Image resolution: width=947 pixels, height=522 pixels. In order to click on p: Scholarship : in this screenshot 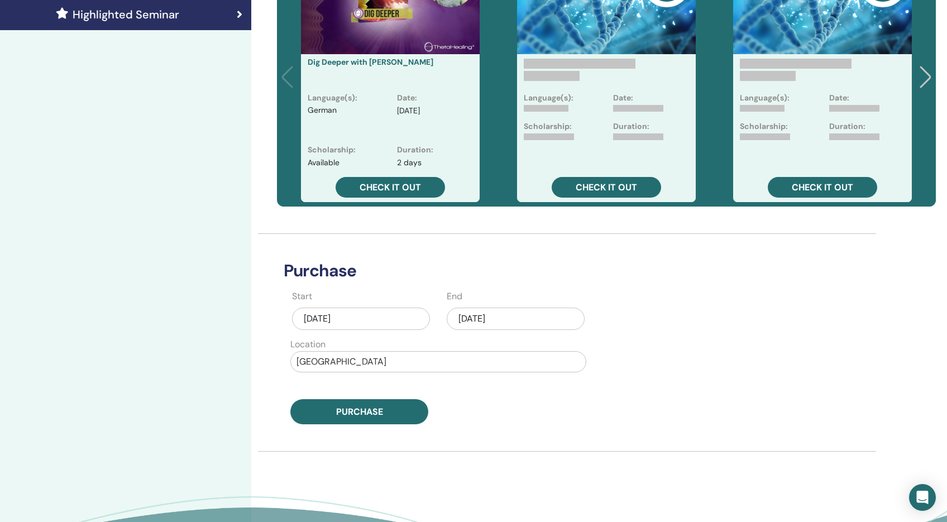, I will do `click(332, 150)`.